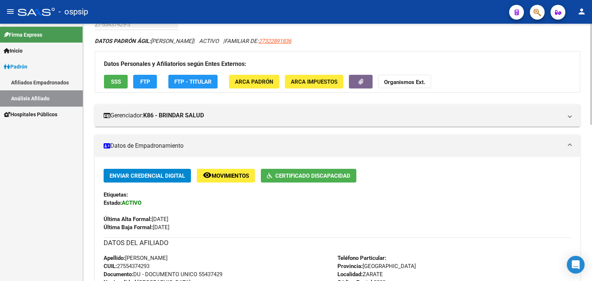  I want to click on strong: Localidad:, so click(350, 274).